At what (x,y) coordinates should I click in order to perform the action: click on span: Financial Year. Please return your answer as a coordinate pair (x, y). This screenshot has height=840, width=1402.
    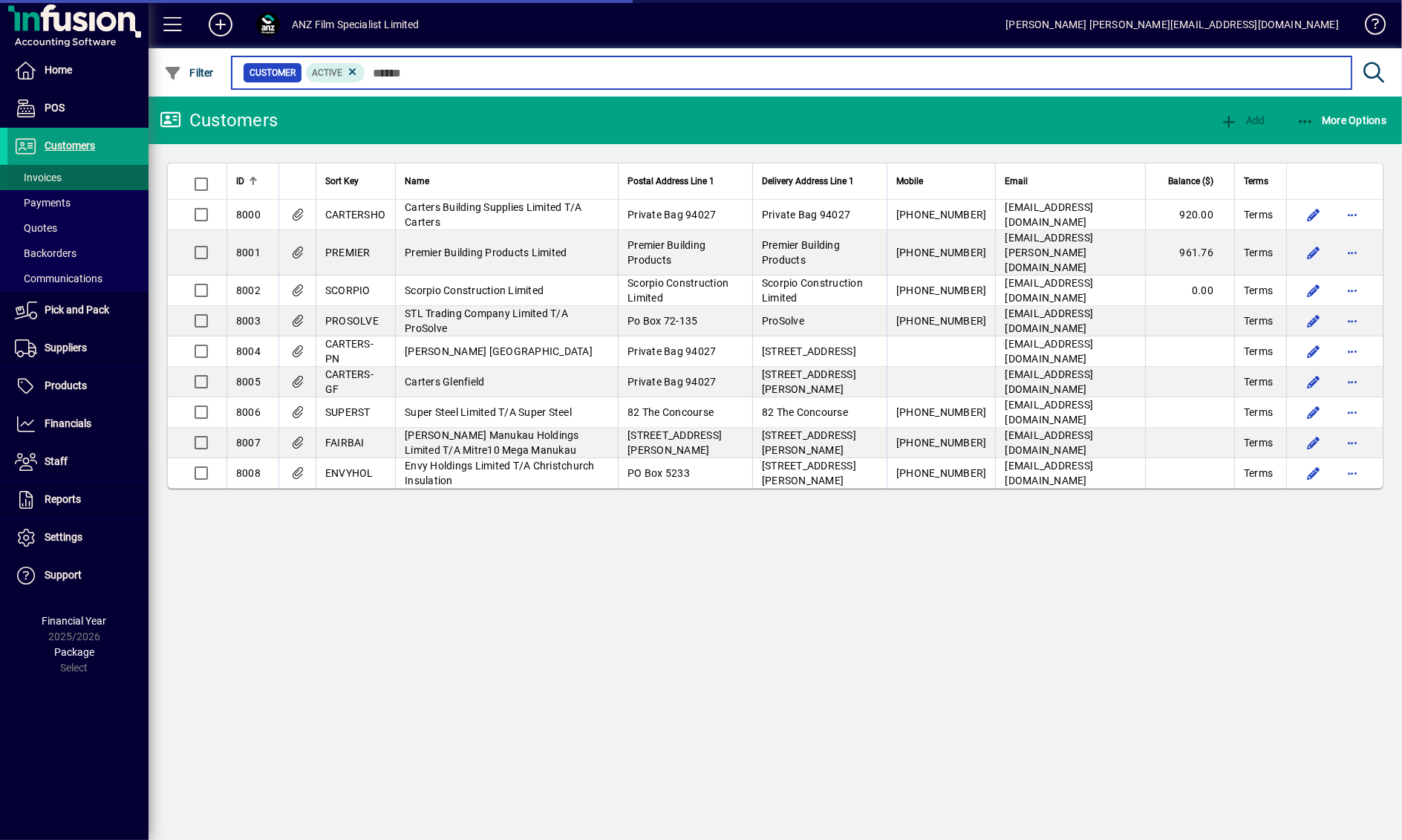
    Looking at the image, I should click on (75, 621).